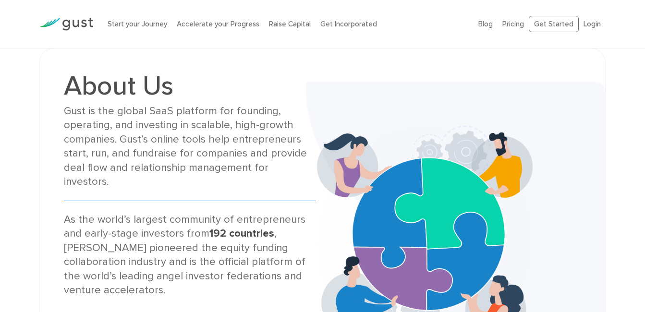 The width and height of the screenshot is (645, 312). Describe the element at coordinates (189, 147) in the screenshot. I see `div: Gust is the global SaaS platform for founding, operating, and investing in scalable, high-growth ...` at that location.